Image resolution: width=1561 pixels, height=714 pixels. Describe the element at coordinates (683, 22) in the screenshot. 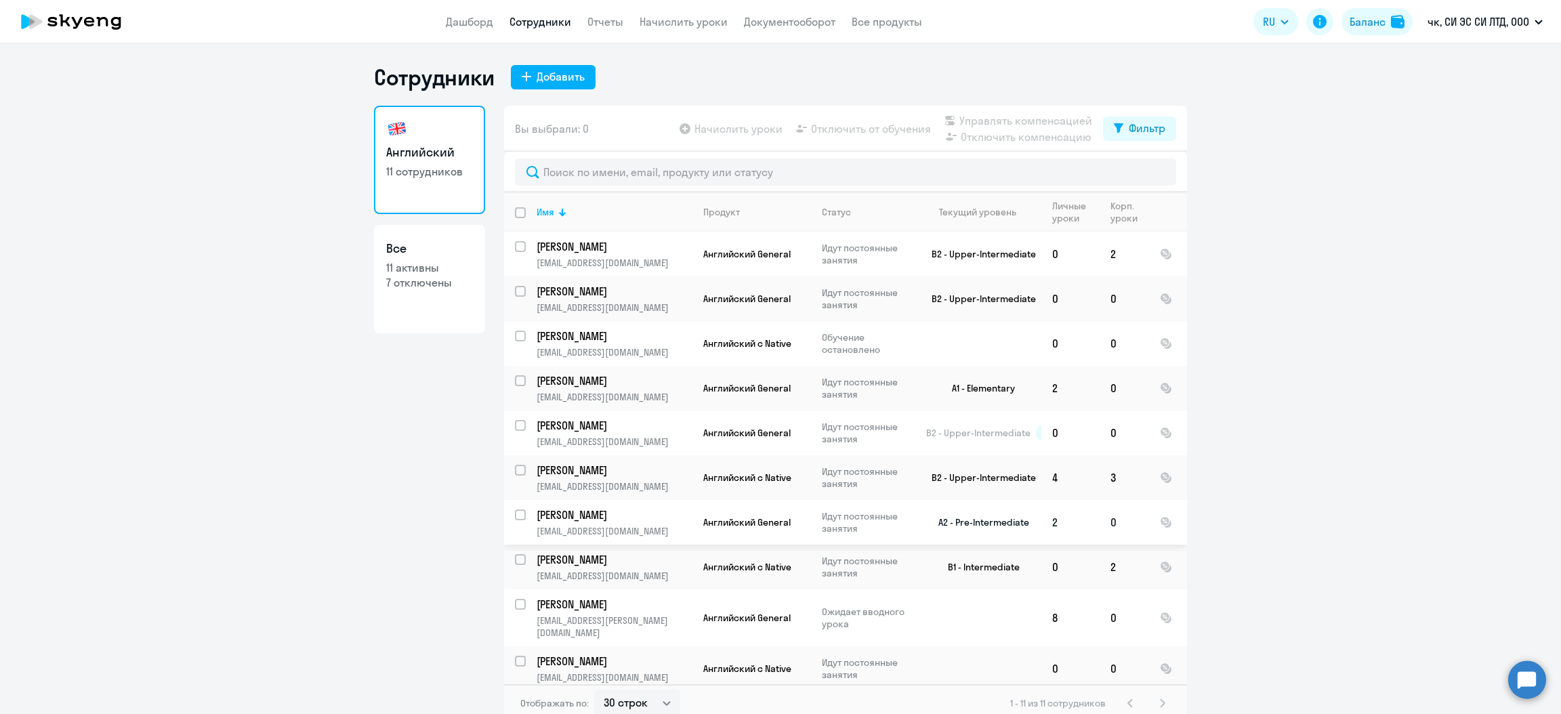

I see `a: Начислить уроки` at that location.